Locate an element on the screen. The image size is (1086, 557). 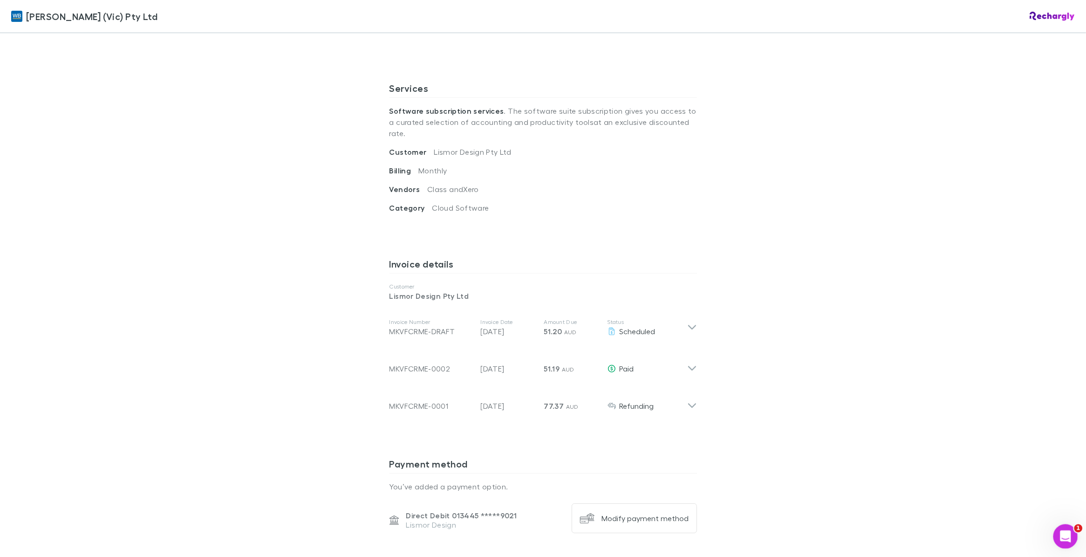
div: Modify payment method is located at coordinates (645, 518).